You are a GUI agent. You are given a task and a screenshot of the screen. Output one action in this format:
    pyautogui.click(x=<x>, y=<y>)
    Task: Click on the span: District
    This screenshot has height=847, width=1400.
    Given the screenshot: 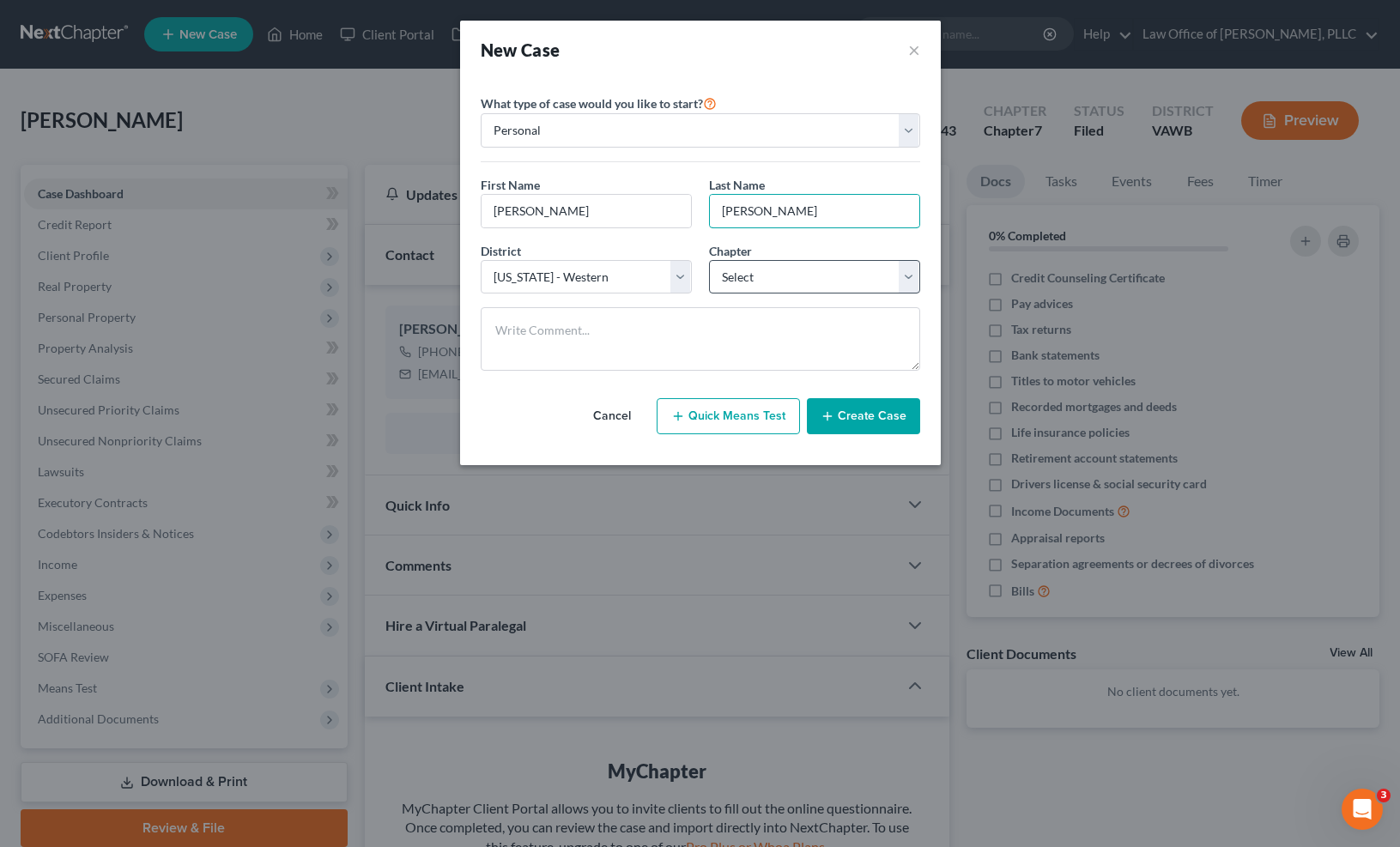 What is the action you would take?
    pyautogui.click(x=500, y=251)
    